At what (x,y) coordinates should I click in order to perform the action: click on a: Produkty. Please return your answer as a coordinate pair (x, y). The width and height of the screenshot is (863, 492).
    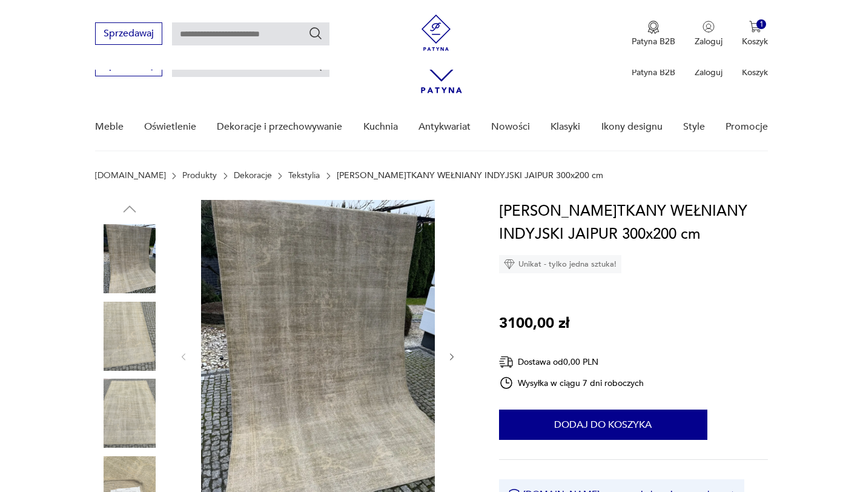
    Looking at the image, I should click on (199, 176).